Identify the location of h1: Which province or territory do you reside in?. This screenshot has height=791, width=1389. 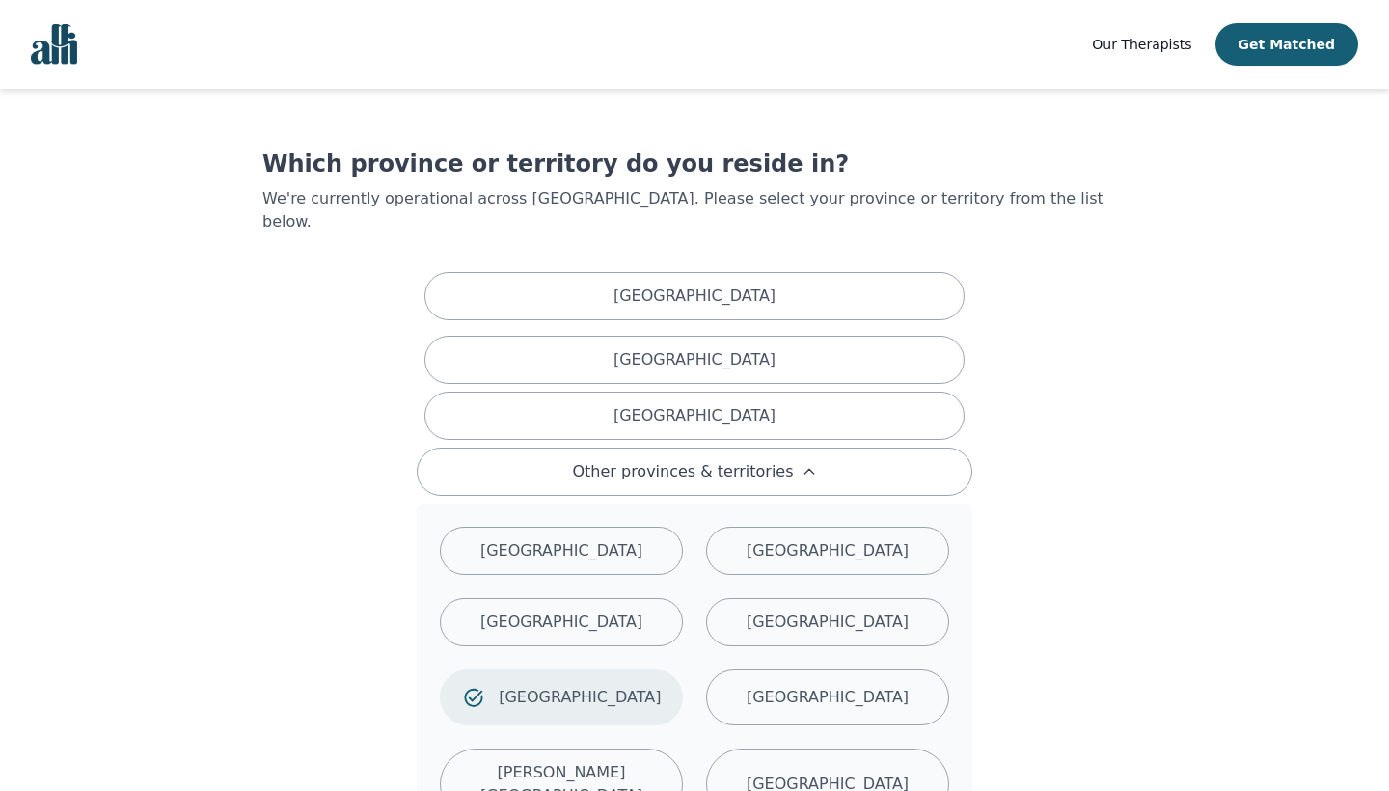
(694, 164).